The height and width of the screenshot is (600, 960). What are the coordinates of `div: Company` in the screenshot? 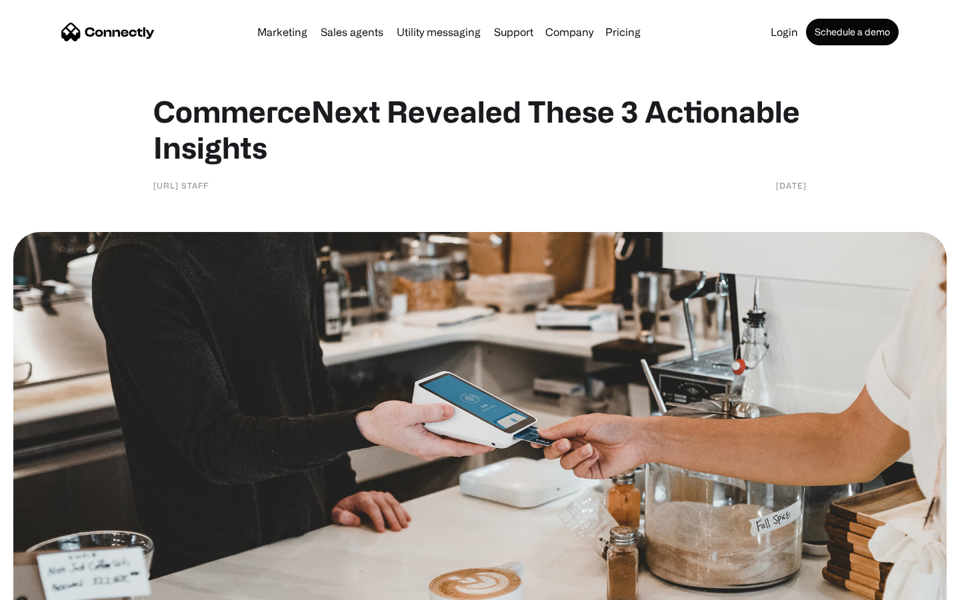 It's located at (569, 32).